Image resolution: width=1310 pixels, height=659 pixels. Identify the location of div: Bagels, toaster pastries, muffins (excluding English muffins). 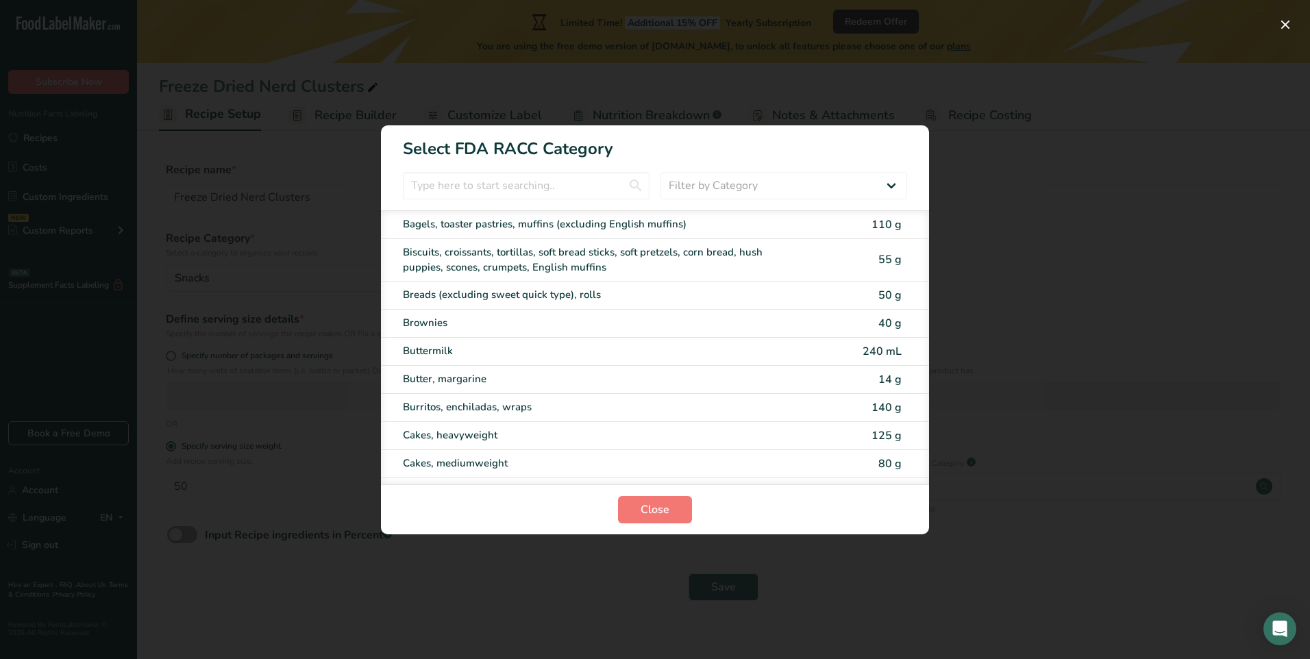
(598, 224).